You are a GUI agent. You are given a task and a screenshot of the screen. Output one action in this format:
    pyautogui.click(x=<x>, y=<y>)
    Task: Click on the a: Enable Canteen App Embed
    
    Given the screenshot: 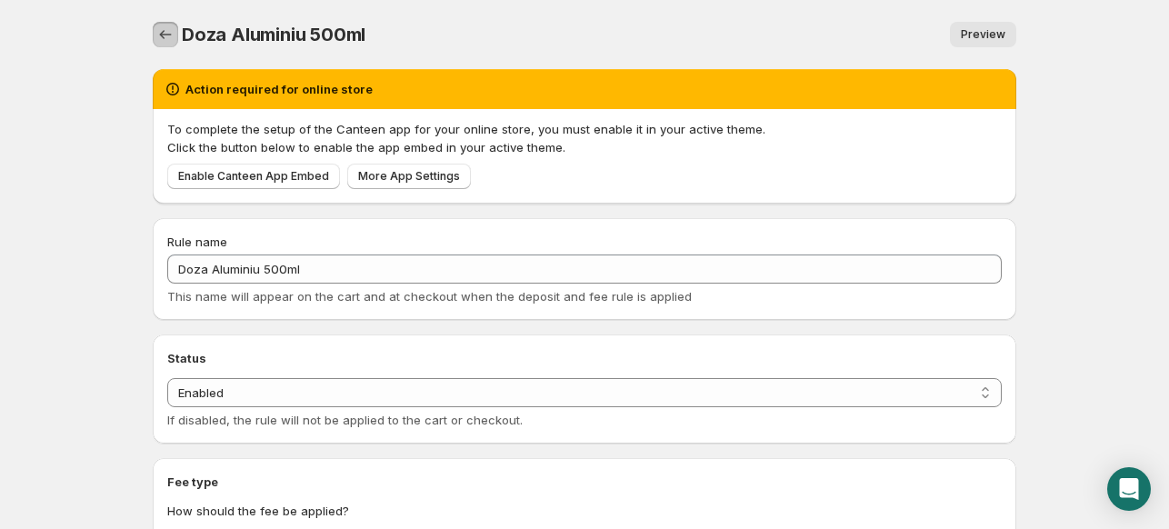 What is the action you would take?
    pyautogui.click(x=254, y=176)
    